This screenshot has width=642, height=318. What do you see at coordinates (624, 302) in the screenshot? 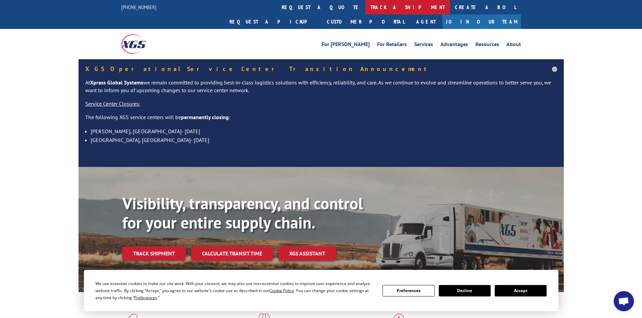
I see `a: Open chat` at bounding box center [624, 302].